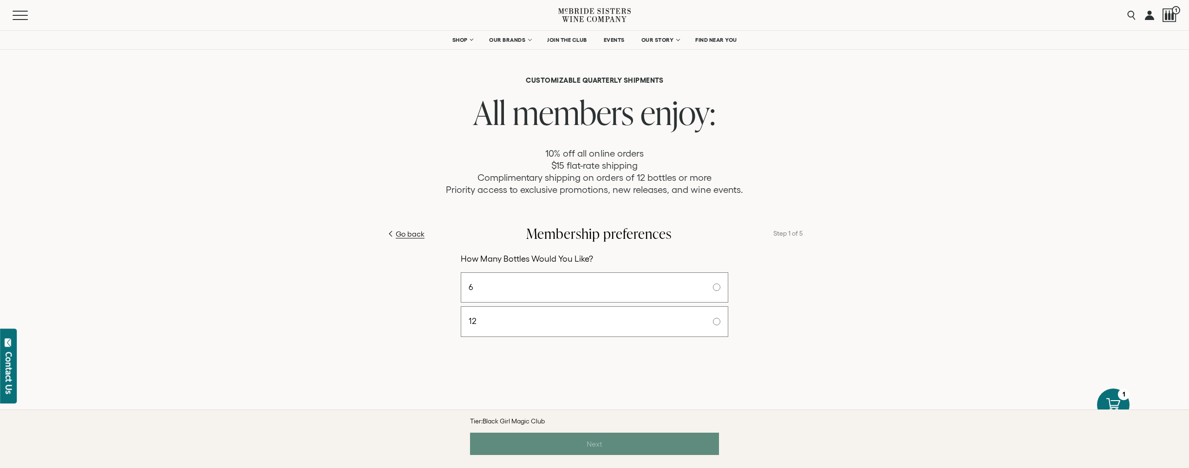 The height and width of the screenshot is (468, 1189). I want to click on a: EVENTS, so click(614, 40).